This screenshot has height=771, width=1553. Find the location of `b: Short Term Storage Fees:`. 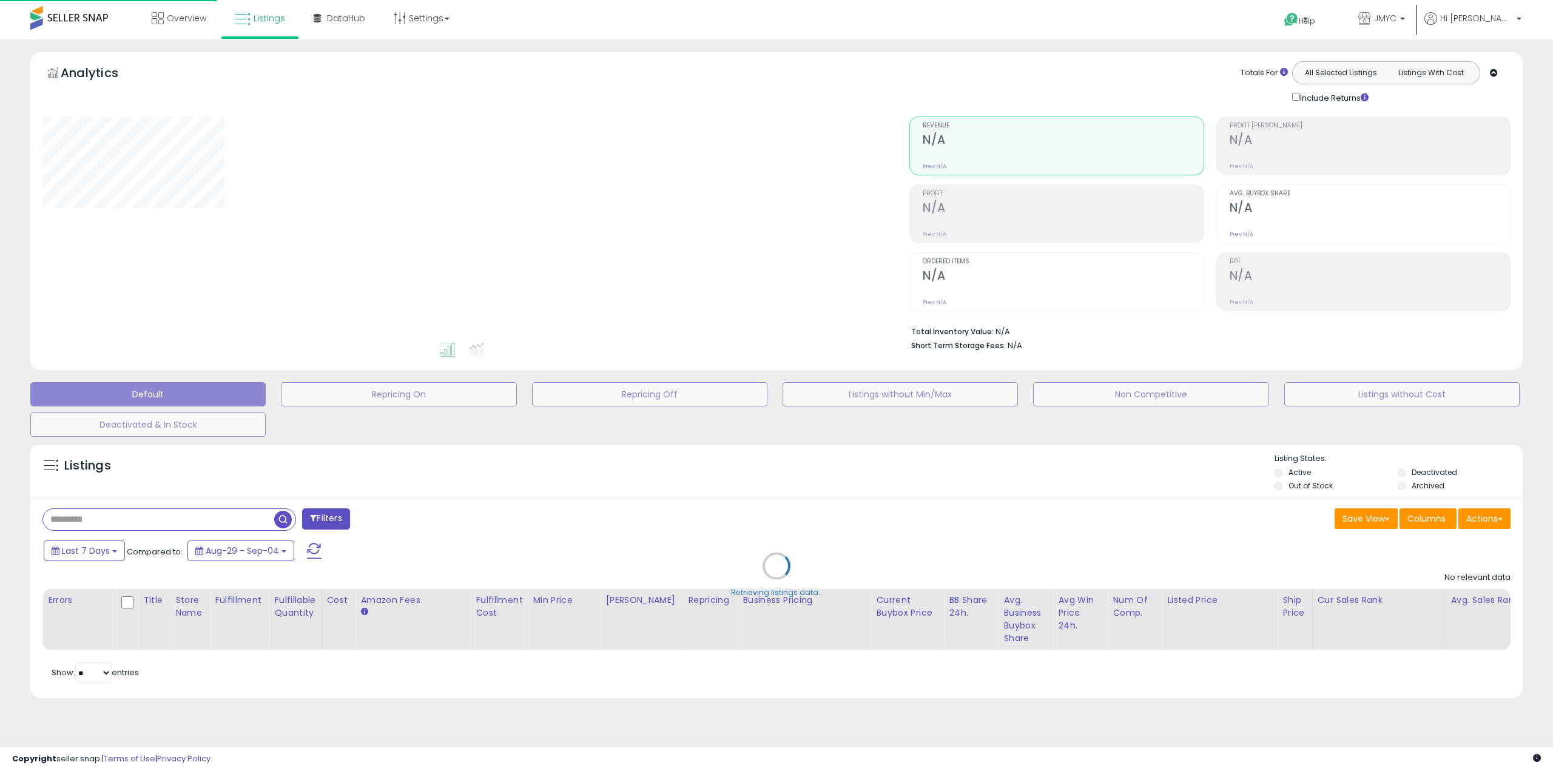

b: Short Term Storage Fees: is located at coordinates (958, 345).